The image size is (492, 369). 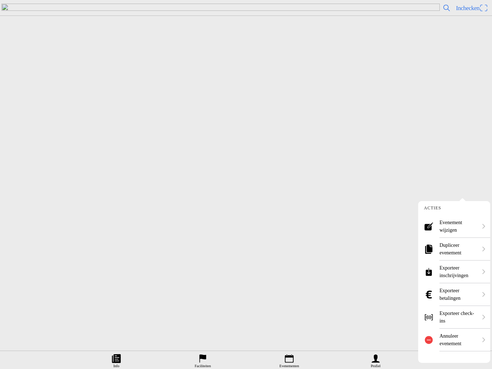 I want to click on ion-label: Exporteer betalingen, so click(x=458, y=294).